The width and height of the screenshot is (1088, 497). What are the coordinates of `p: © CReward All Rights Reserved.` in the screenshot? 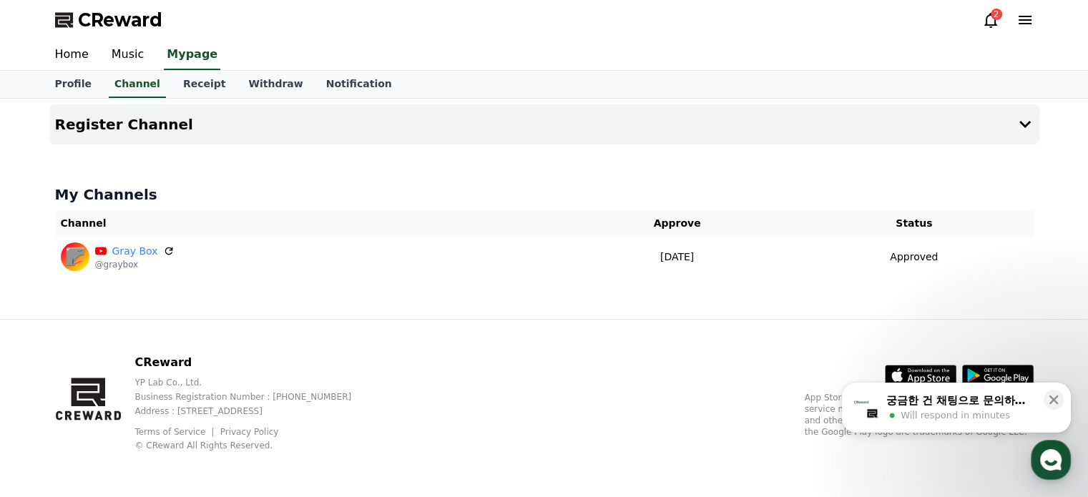 It's located at (254, 445).